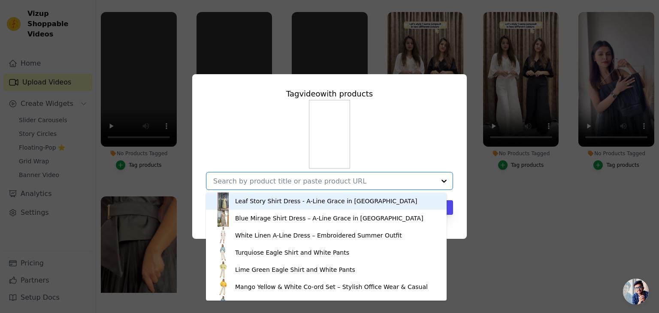  What do you see at coordinates (330, 94) in the screenshot?
I see `div: Tag video with products` at bounding box center [330, 94].